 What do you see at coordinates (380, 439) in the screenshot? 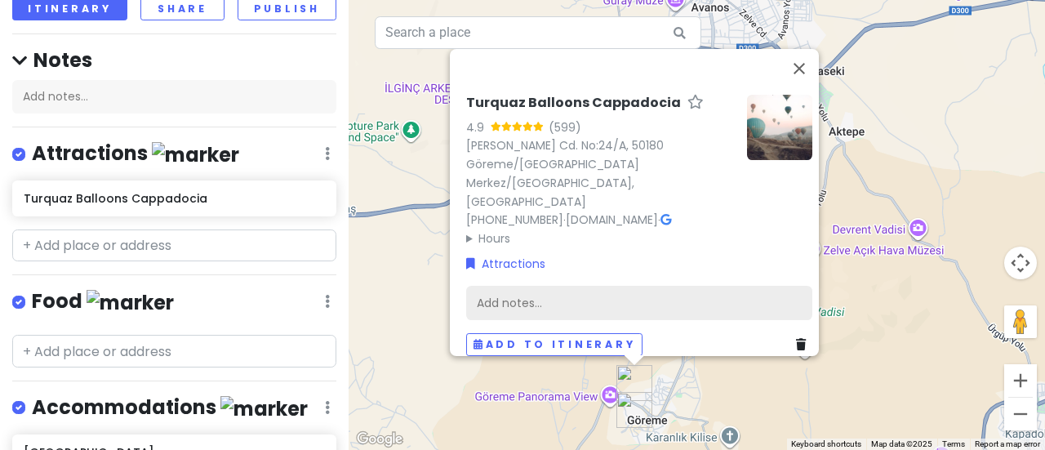
I see `img: Google` at bounding box center [380, 439].